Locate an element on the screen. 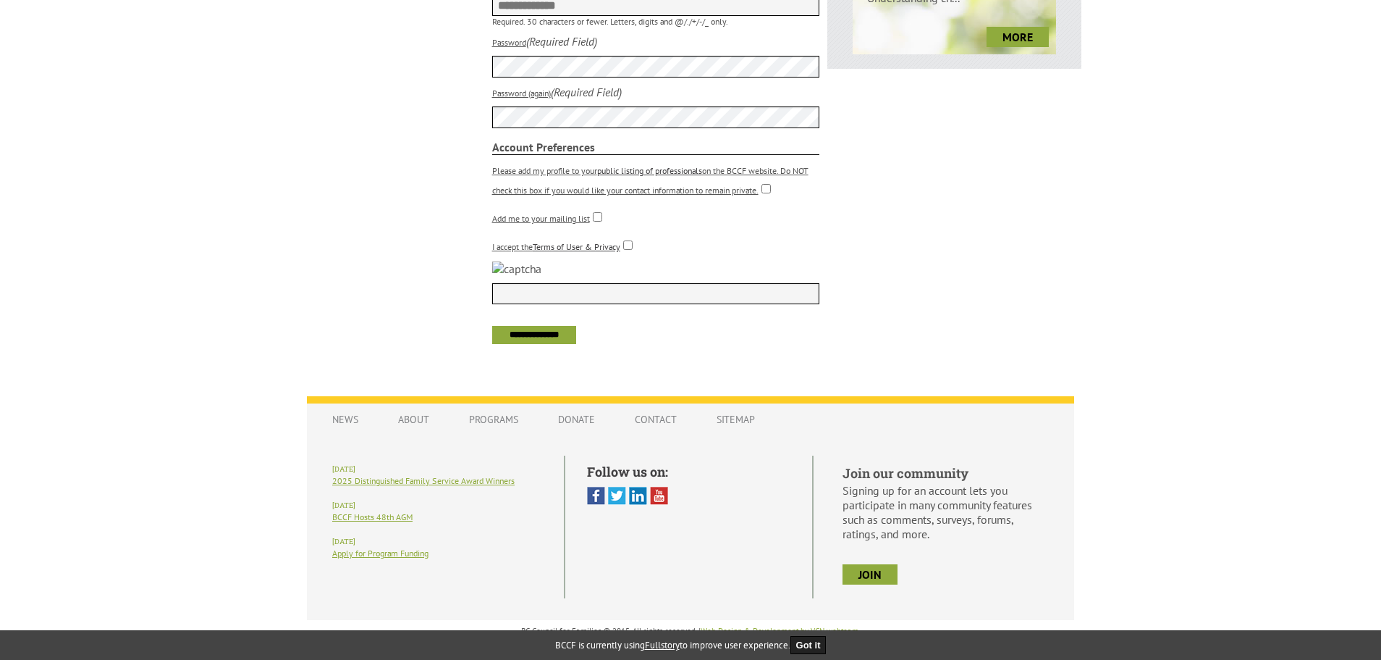 This screenshot has height=660, width=1381. a: Donate is located at coordinates (576, 419).